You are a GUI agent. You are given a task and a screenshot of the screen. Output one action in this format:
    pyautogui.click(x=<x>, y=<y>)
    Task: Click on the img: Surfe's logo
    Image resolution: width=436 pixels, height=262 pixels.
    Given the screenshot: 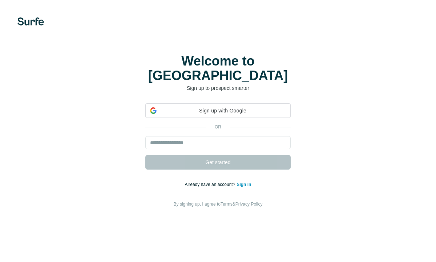 What is the action you would take?
    pyautogui.click(x=31, y=21)
    